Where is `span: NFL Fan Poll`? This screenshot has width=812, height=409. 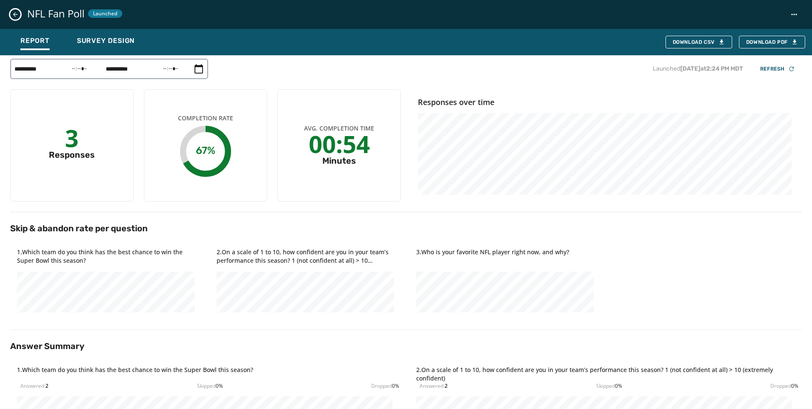 span: NFL Fan Poll is located at coordinates (56, 14).